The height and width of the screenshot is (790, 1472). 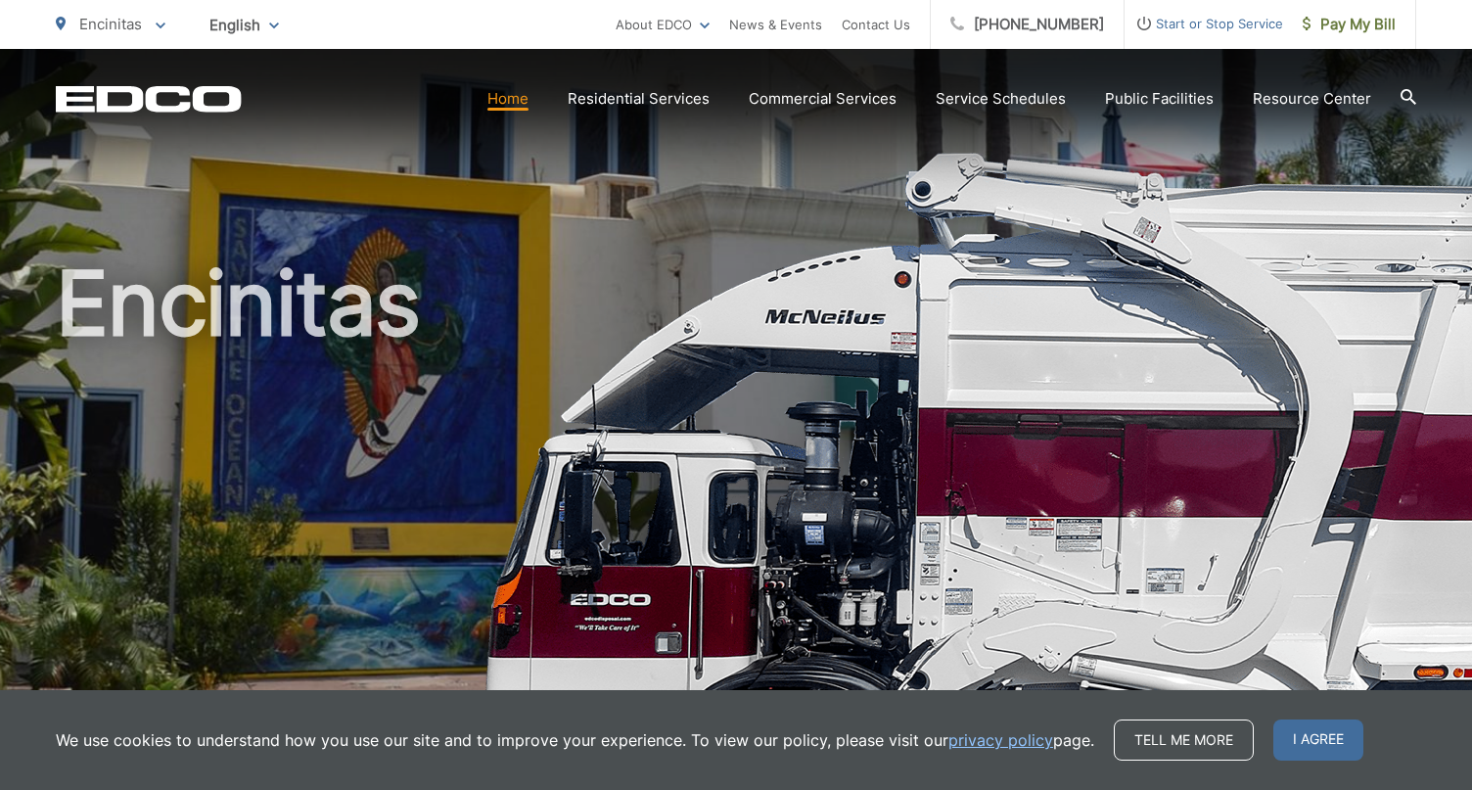 What do you see at coordinates (638, 99) in the screenshot?
I see `a: Residential Services` at bounding box center [638, 99].